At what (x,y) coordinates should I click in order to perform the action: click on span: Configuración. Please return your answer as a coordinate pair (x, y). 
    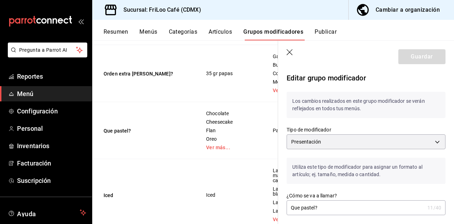
    Looking at the image, I should click on (51, 111).